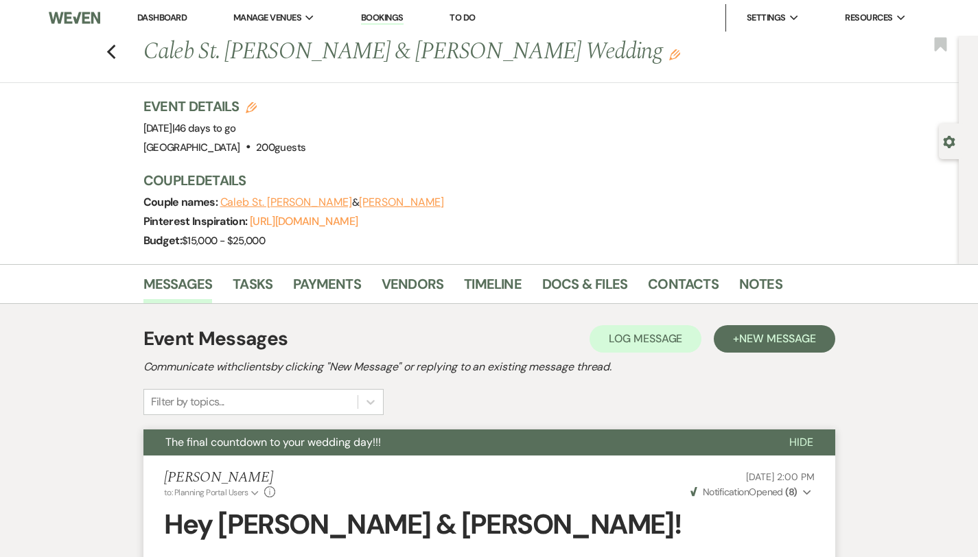 The image size is (978, 557). What do you see at coordinates (162, 17) in the screenshot?
I see `a: Dashboard` at bounding box center [162, 17].